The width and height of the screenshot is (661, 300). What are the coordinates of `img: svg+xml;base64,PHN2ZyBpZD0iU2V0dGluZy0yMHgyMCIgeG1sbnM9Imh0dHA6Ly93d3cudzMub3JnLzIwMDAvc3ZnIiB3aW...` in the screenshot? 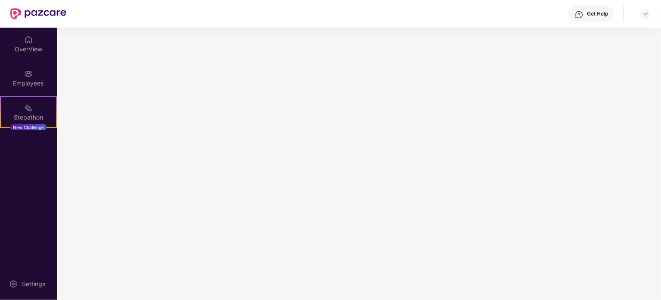 It's located at (13, 284).